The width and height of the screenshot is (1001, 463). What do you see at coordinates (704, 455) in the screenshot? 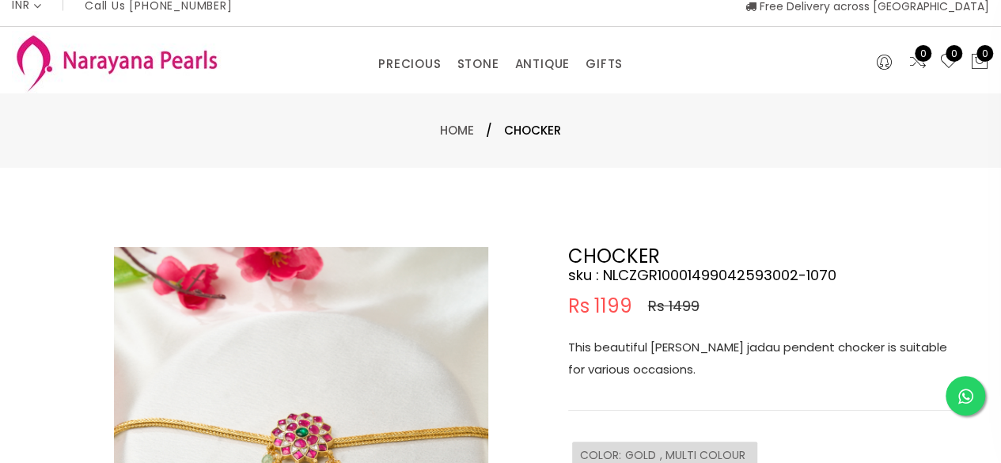
I see `span: , MULTI COLOUR` at bounding box center [704, 455].